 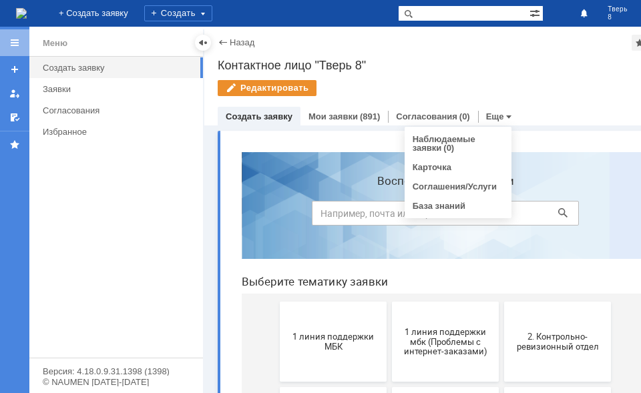 What do you see at coordinates (21, 13) in the screenshot?
I see `a: Перейти на домашнюю страницу` at bounding box center [21, 13].